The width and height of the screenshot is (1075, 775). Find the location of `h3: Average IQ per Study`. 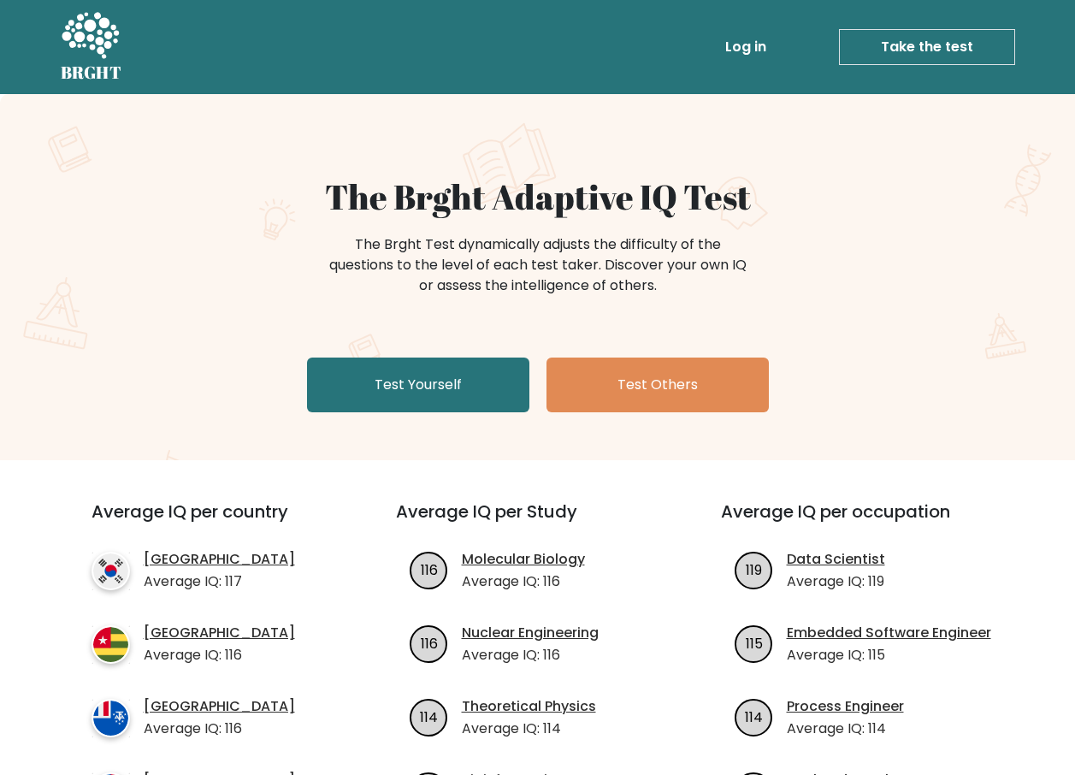

h3: Average IQ per Study is located at coordinates (538, 521).